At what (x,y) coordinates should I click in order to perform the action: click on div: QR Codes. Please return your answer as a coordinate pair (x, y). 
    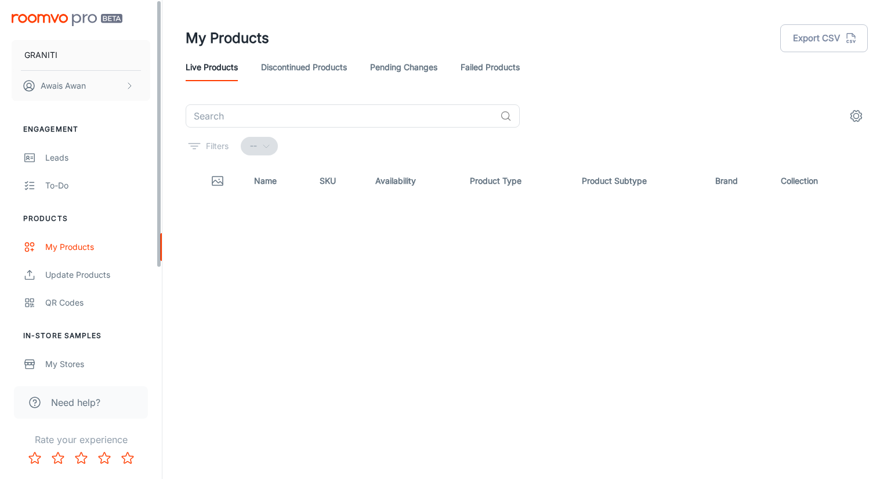
    Looking at the image, I should click on (97, 303).